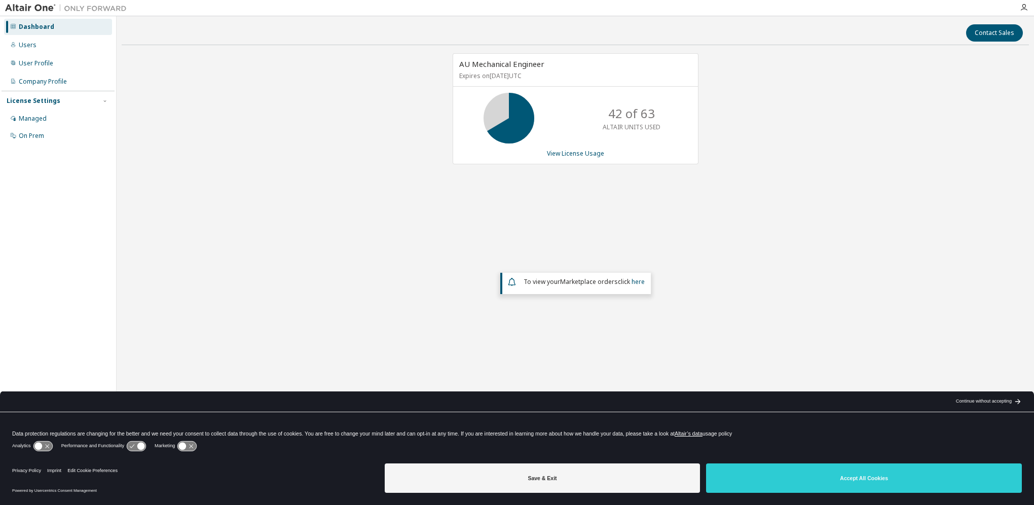 The height and width of the screenshot is (505, 1034). What do you see at coordinates (632, 114) in the screenshot?
I see `p: 42 of 63` at bounding box center [632, 114].